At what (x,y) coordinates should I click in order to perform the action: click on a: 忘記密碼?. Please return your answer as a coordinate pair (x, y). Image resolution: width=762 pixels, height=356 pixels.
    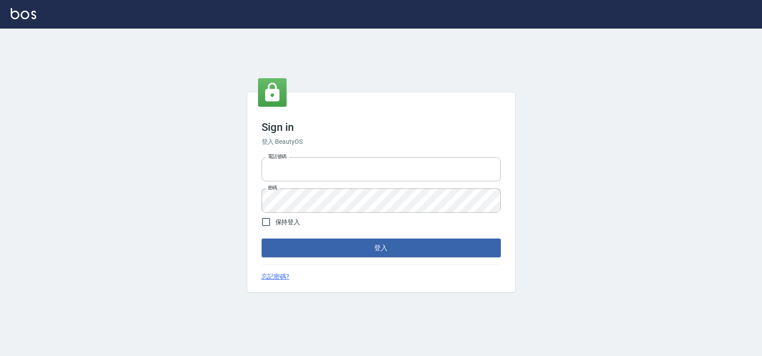
    Looking at the image, I should click on (275, 276).